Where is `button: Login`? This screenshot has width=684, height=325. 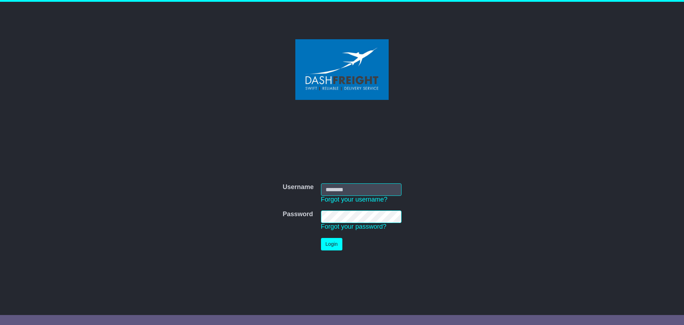 button: Login is located at coordinates (332, 244).